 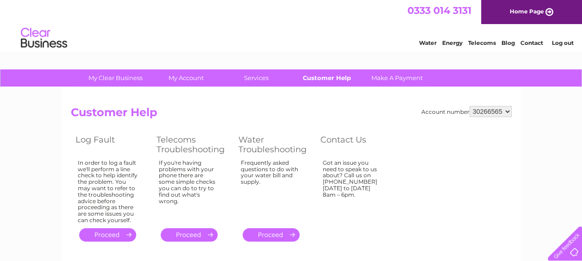 What do you see at coordinates (482, 43) in the screenshot?
I see `a: Telecoms` at bounding box center [482, 43].